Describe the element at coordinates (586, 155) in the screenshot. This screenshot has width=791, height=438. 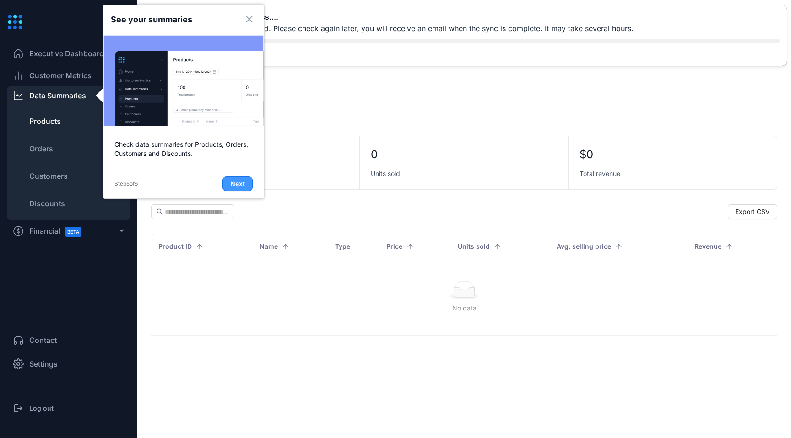
I see `div: $0` at that location.